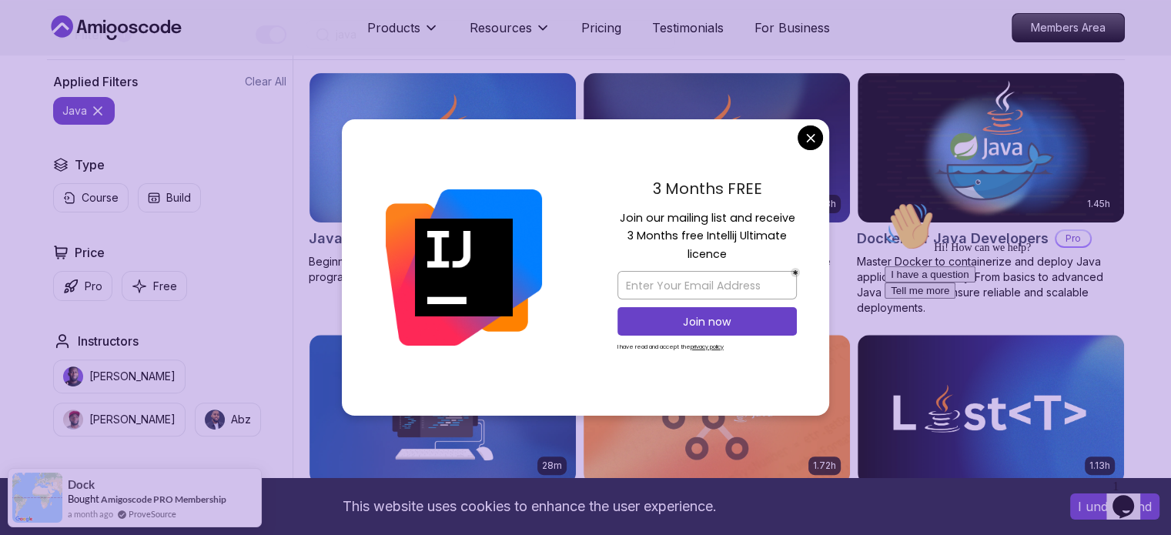 The width and height of the screenshot is (1171, 535). Describe the element at coordinates (83, 499) in the screenshot. I see `span: Bought` at that location.